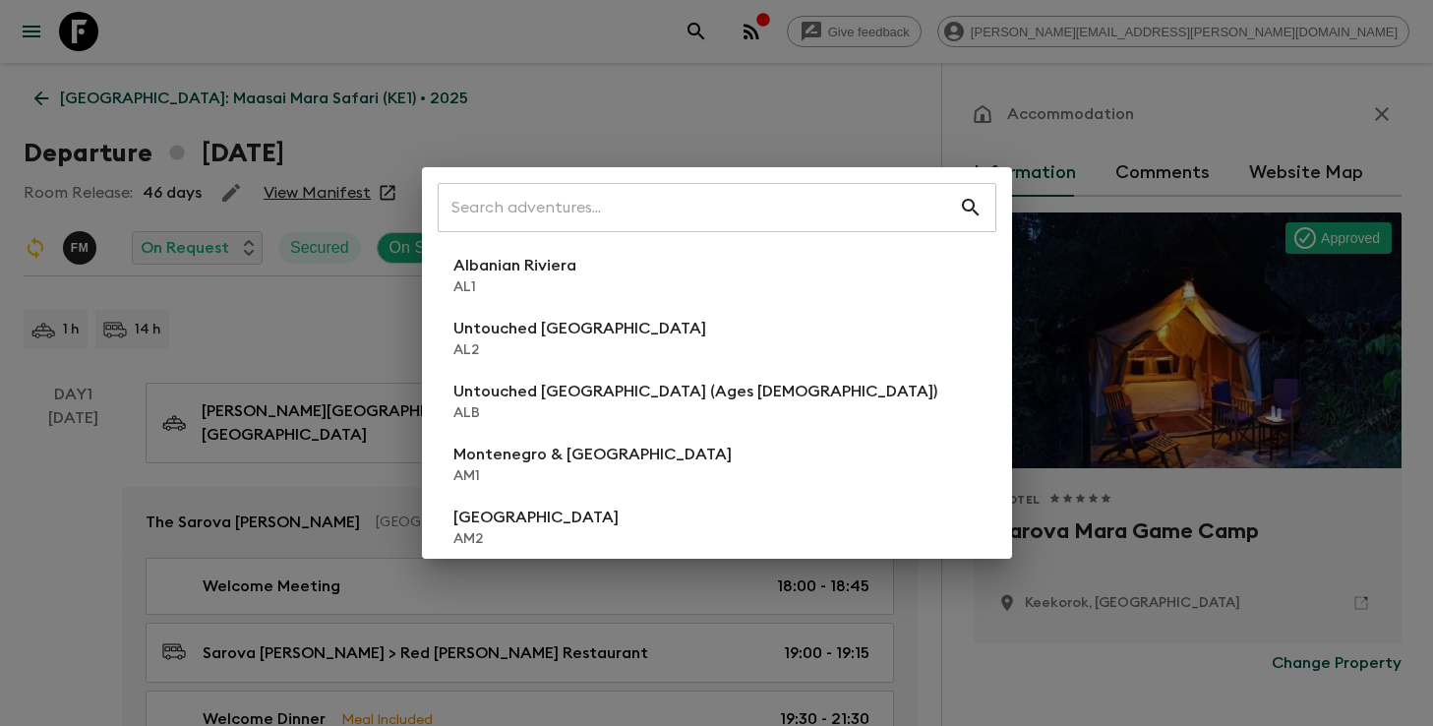 Image resolution: width=1433 pixels, height=726 pixels. What do you see at coordinates (536, 539) in the screenshot?
I see `p: AM2` at bounding box center [536, 539].